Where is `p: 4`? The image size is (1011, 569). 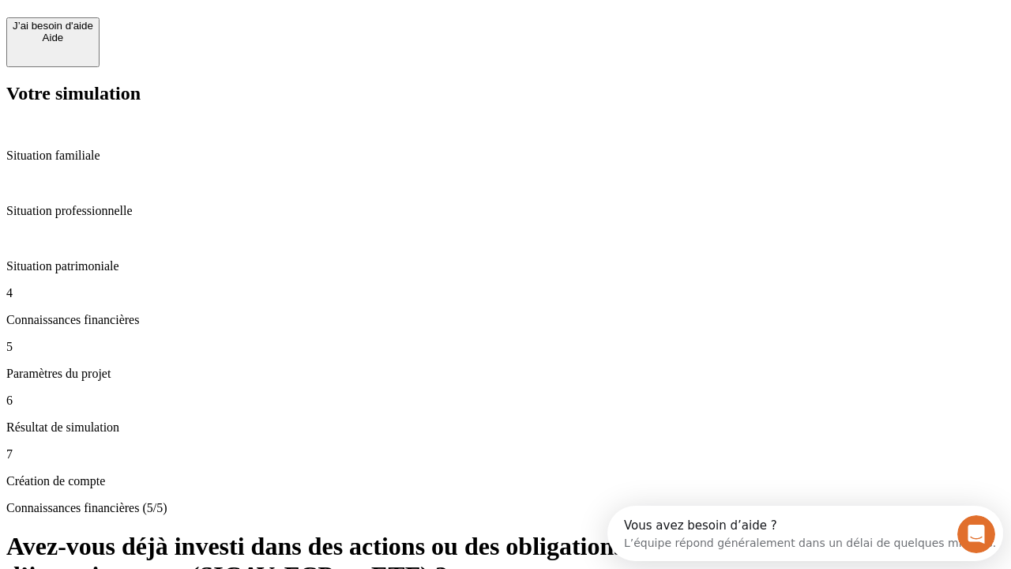 p: 4 is located at coordinates (506, 293).